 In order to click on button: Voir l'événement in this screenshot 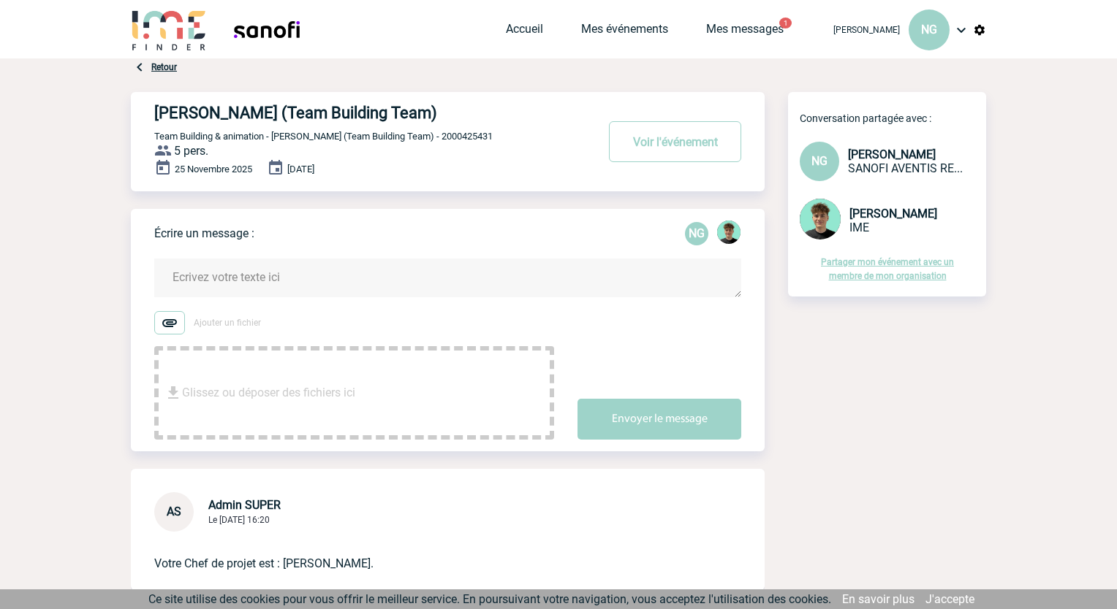, I will do `click(675, 142)`.